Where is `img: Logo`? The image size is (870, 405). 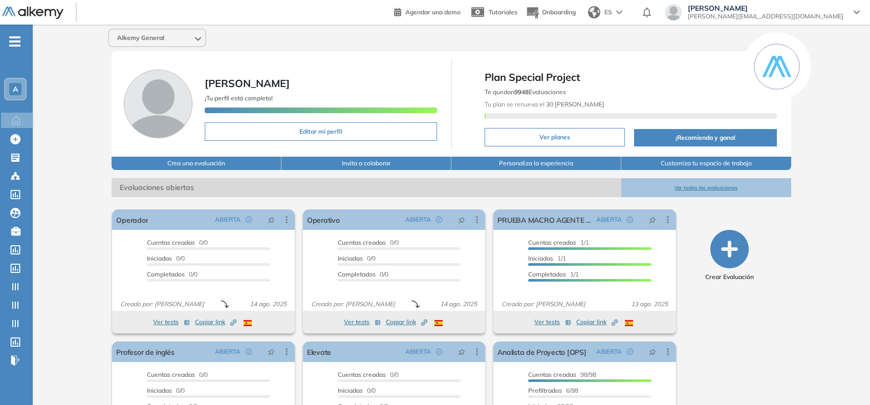 img: Logo is located at coordinates (33, 13).